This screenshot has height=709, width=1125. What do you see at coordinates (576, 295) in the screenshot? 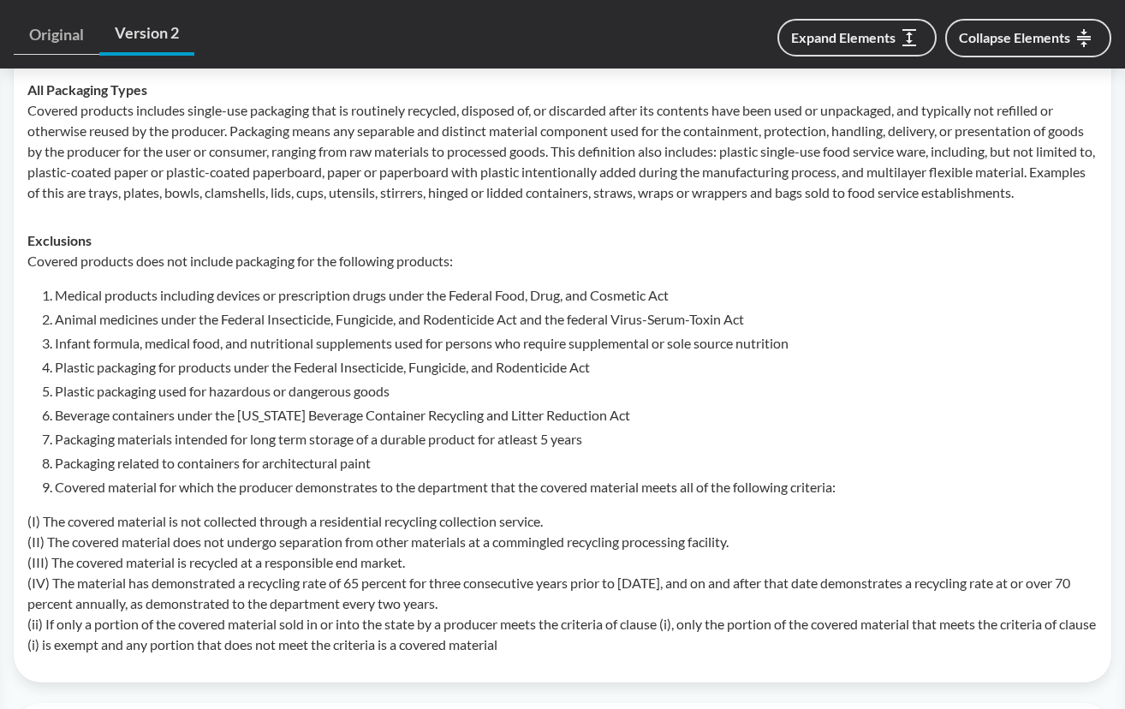
I see `li: Medical products including devices or prescription drugs under the Federal Food, Drug, and Cosmet...` at bounding box center [576, 295].